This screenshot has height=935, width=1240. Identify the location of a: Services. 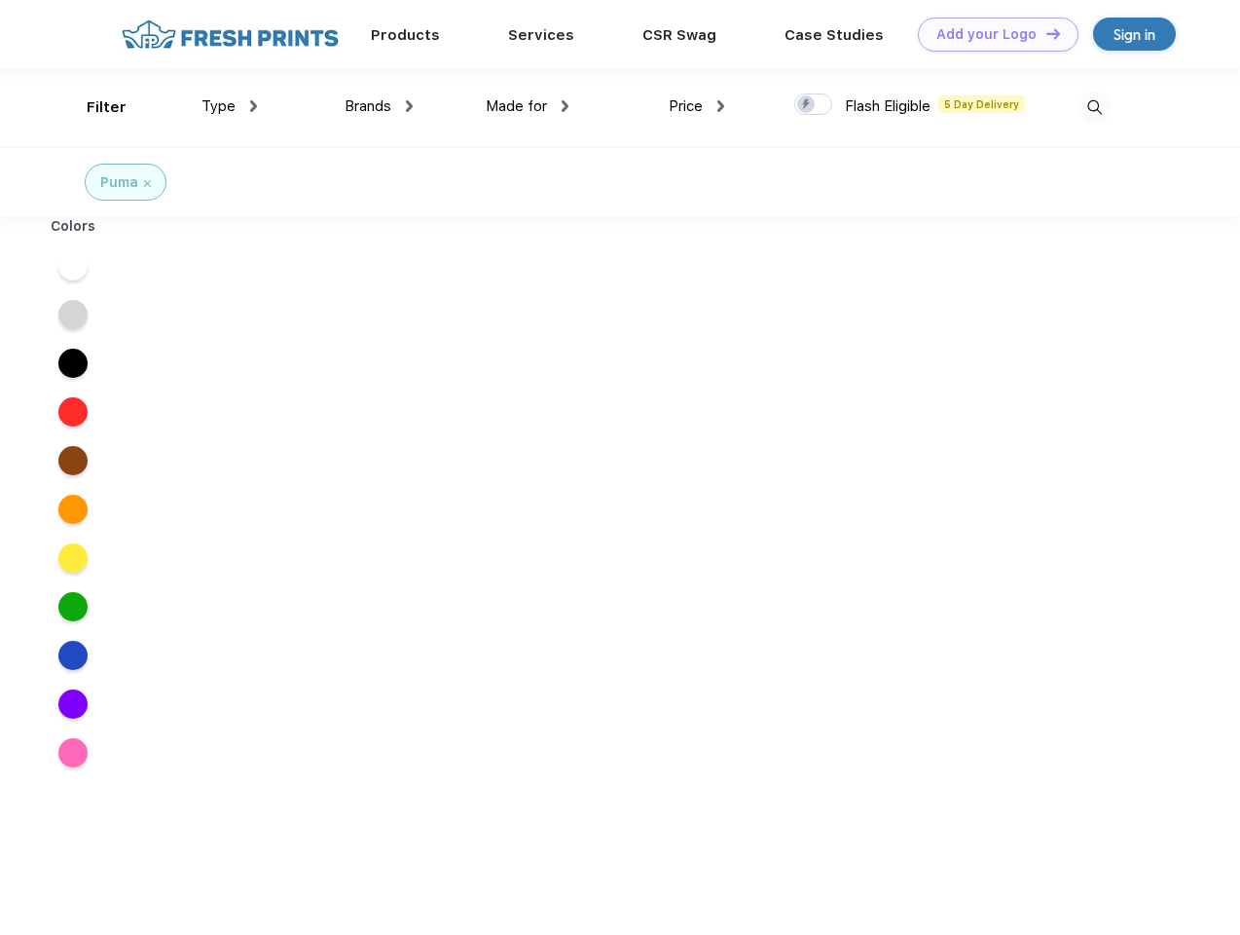
(541, 35).